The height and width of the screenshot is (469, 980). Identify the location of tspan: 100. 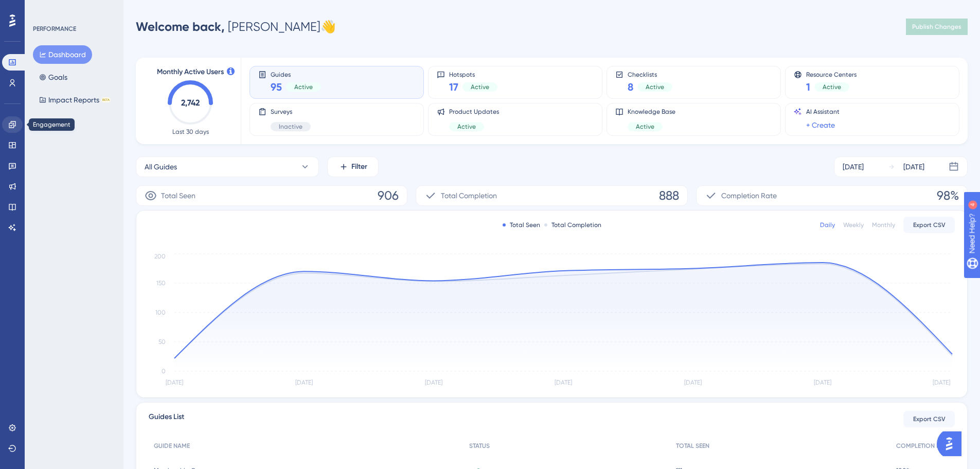
(161, 312).